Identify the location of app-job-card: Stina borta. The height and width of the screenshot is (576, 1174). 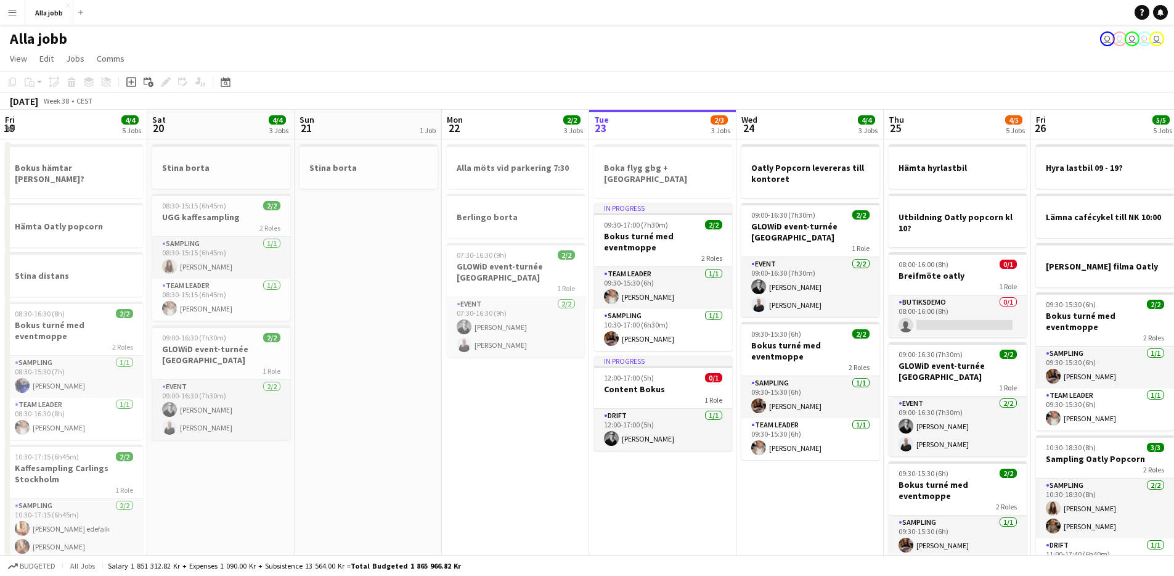
(221, 166).